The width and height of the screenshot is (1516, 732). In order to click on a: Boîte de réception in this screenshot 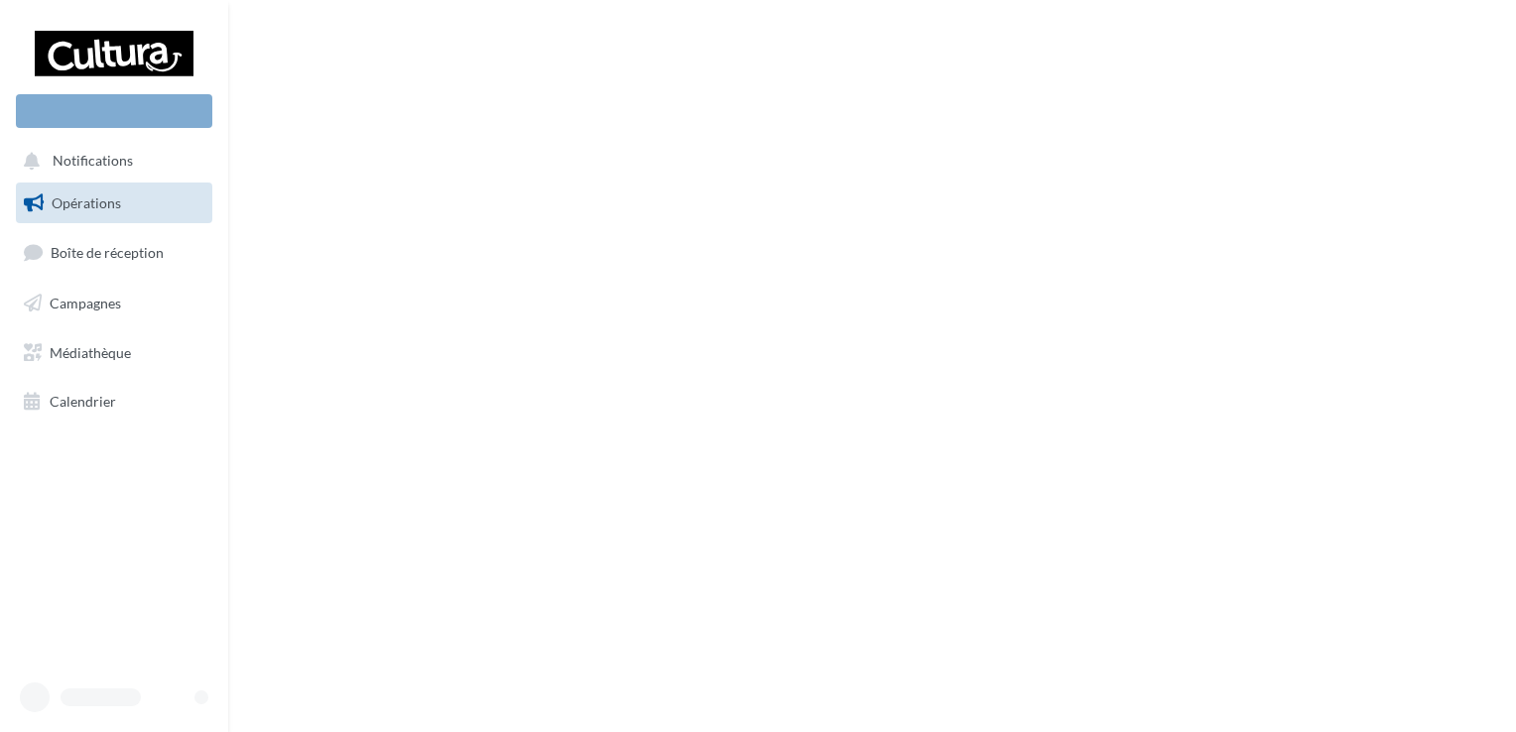, I will do `click(114, 252)`.